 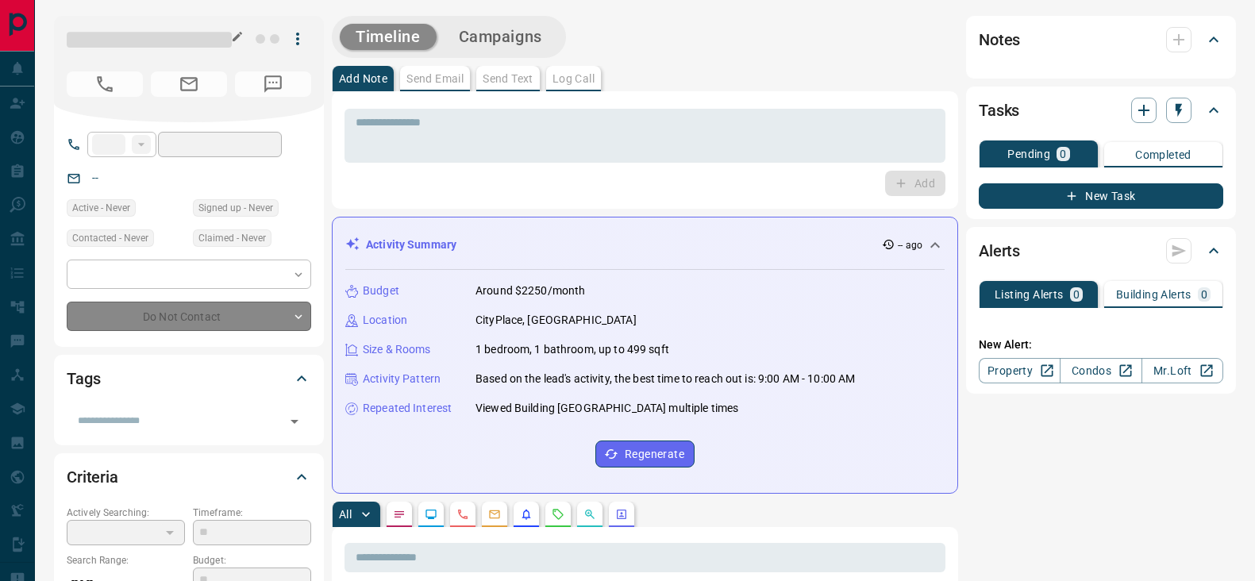 I want to click on h2: Alerts, so click(x=1000, y=251).